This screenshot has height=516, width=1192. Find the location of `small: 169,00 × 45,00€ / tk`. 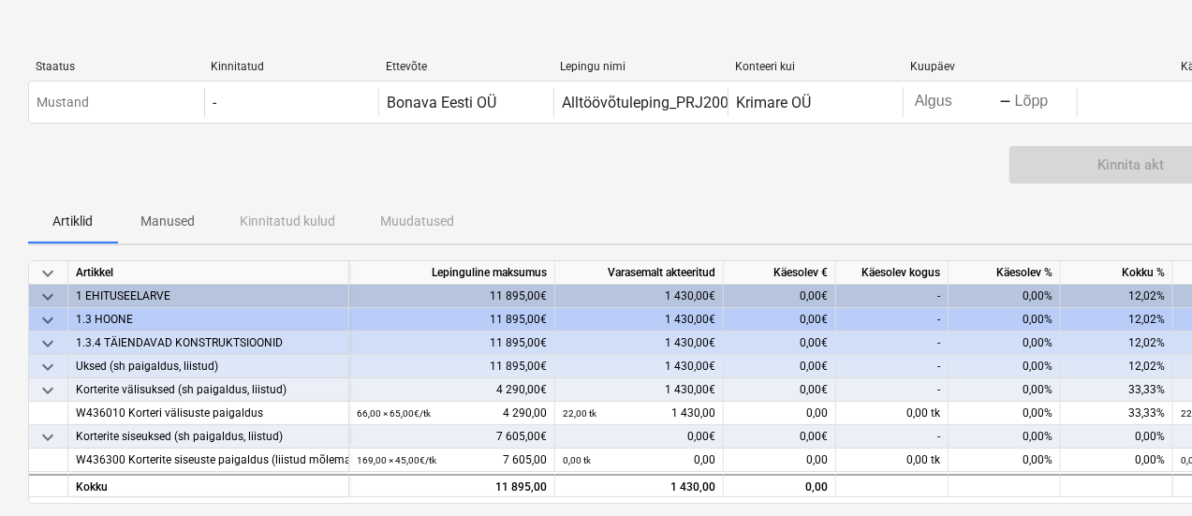

small: 169,00 × 45,00€ / tk is located at coordinates (396, 460).